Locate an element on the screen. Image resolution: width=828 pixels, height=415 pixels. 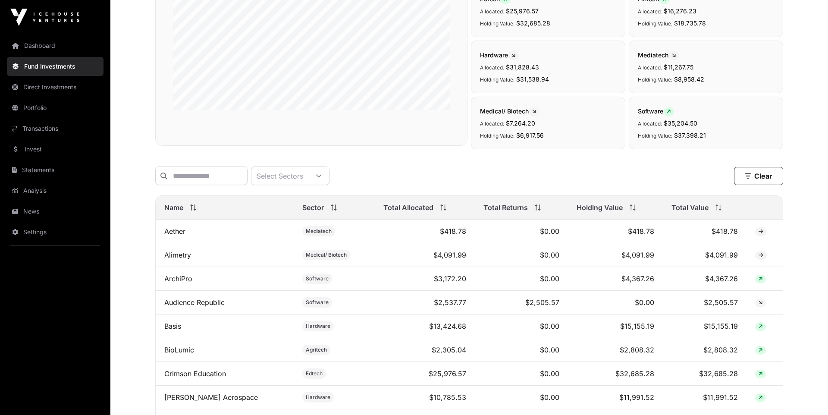
span: $18,735.78 is located at coordinates (690, 23).